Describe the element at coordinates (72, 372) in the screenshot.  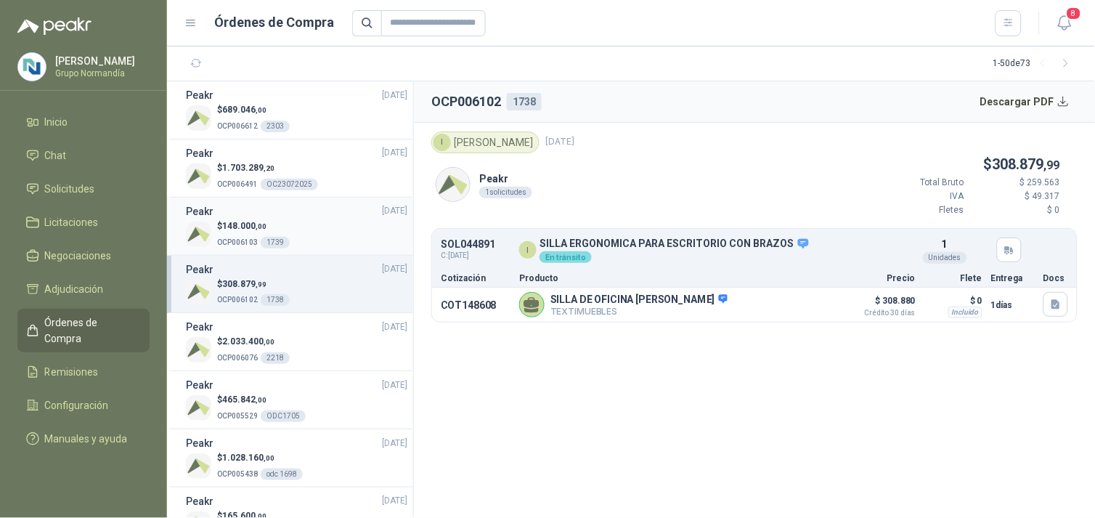
I see `span: Remisiones` at that location.